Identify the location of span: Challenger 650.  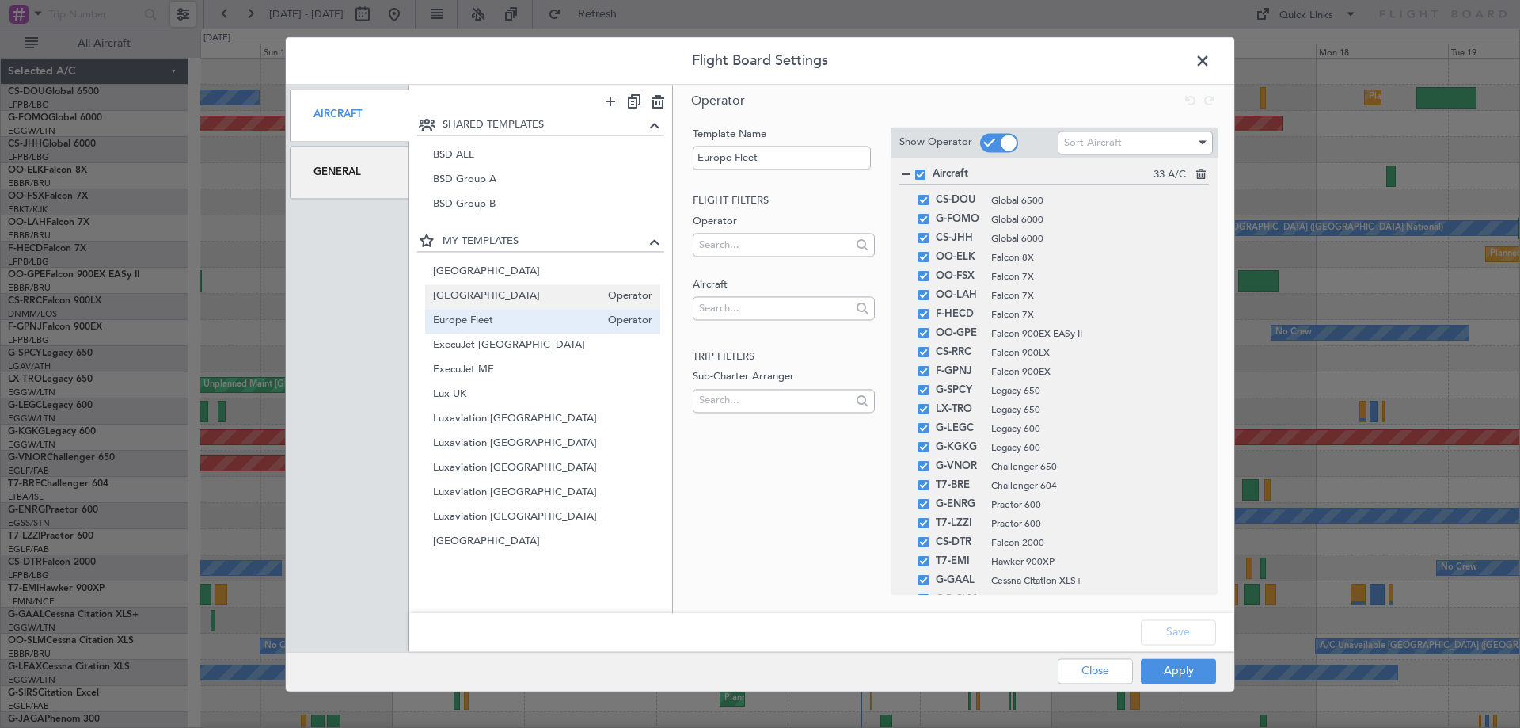
(1093, 466).